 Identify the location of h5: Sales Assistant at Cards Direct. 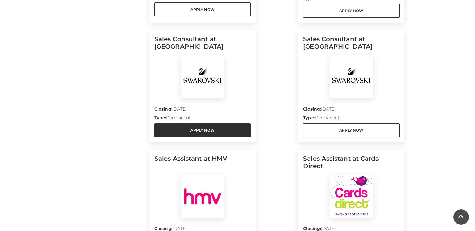
(351, 164).